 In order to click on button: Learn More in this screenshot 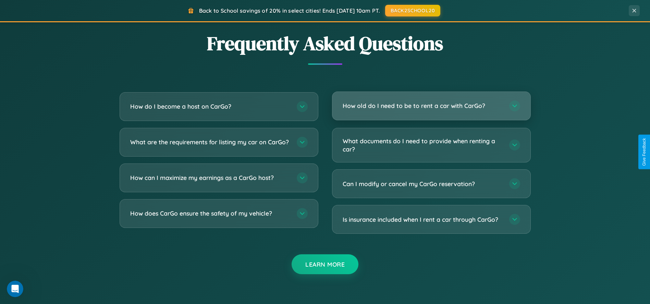, I will do `click(325, 264)`.